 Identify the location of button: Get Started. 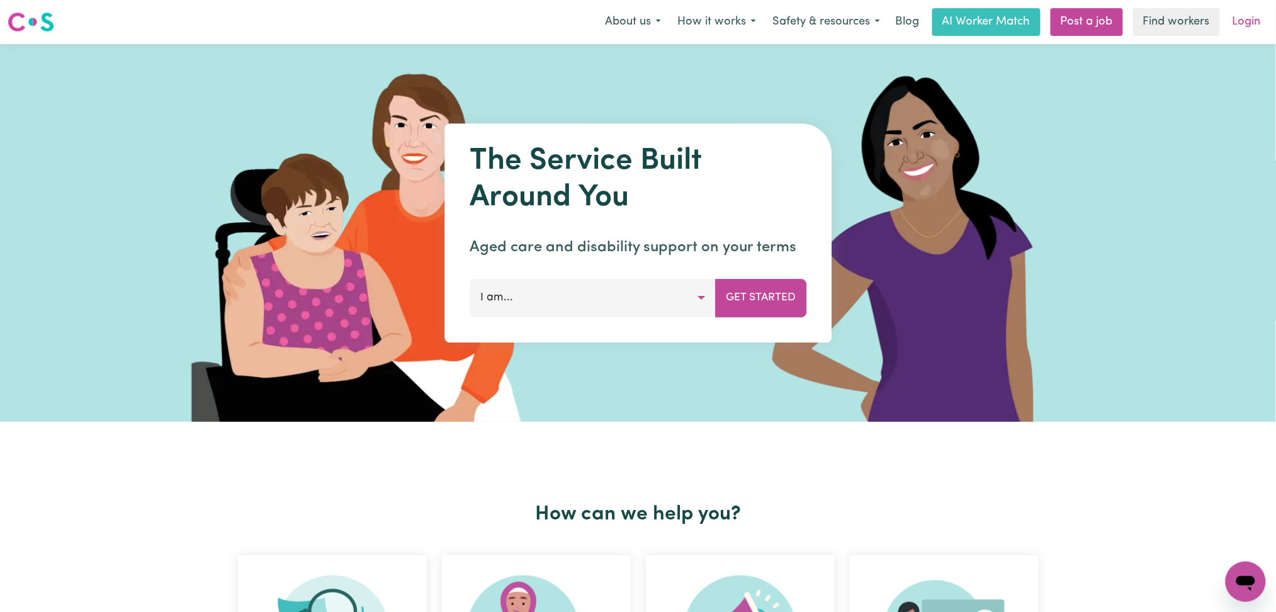
(761, 298).